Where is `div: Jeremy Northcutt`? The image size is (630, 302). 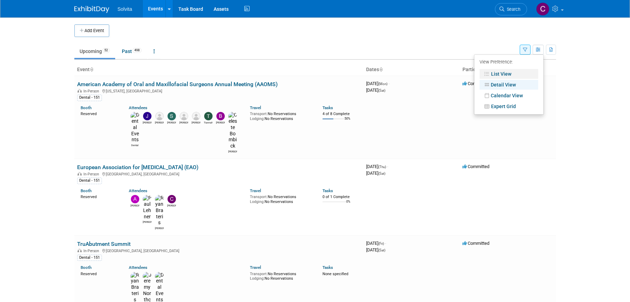 div: Jeremy Northcutt is located at coordinates (147, 123).